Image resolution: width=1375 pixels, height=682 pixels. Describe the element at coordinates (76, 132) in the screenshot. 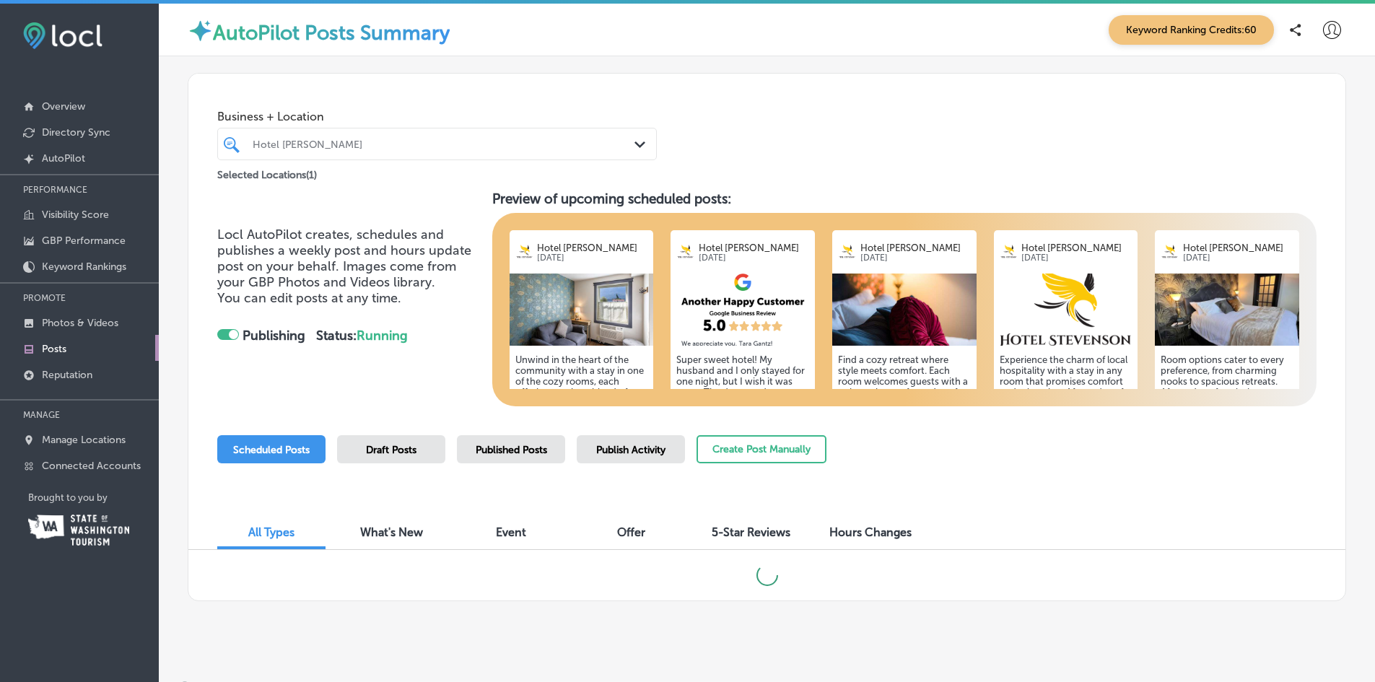

I see `p: Directory Sync` at that location.